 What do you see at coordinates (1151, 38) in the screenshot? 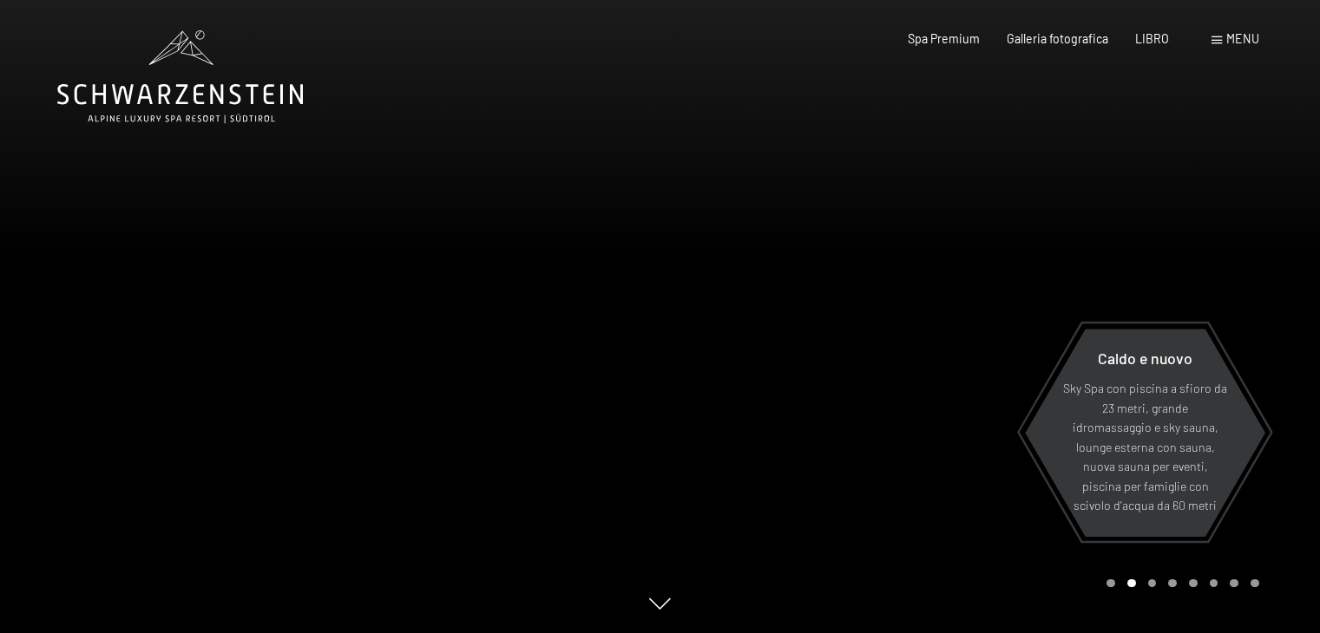
I see `a: LIBRO` at bounding box center [1151, 38].